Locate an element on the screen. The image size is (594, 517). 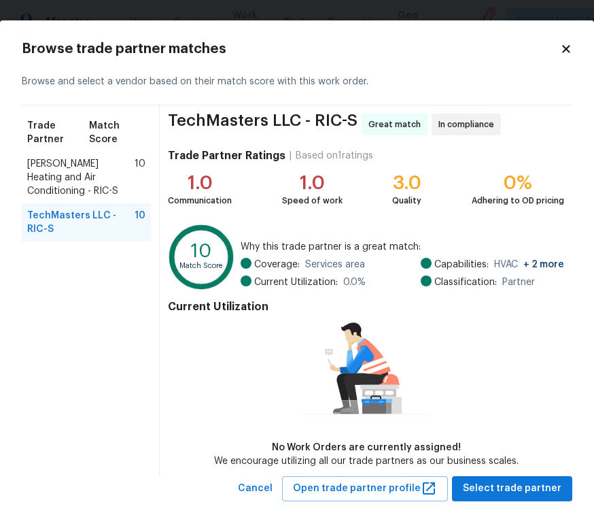
div: We encourage utilizing all our trade partners as our business scales. is located at coordinates (366, 461).